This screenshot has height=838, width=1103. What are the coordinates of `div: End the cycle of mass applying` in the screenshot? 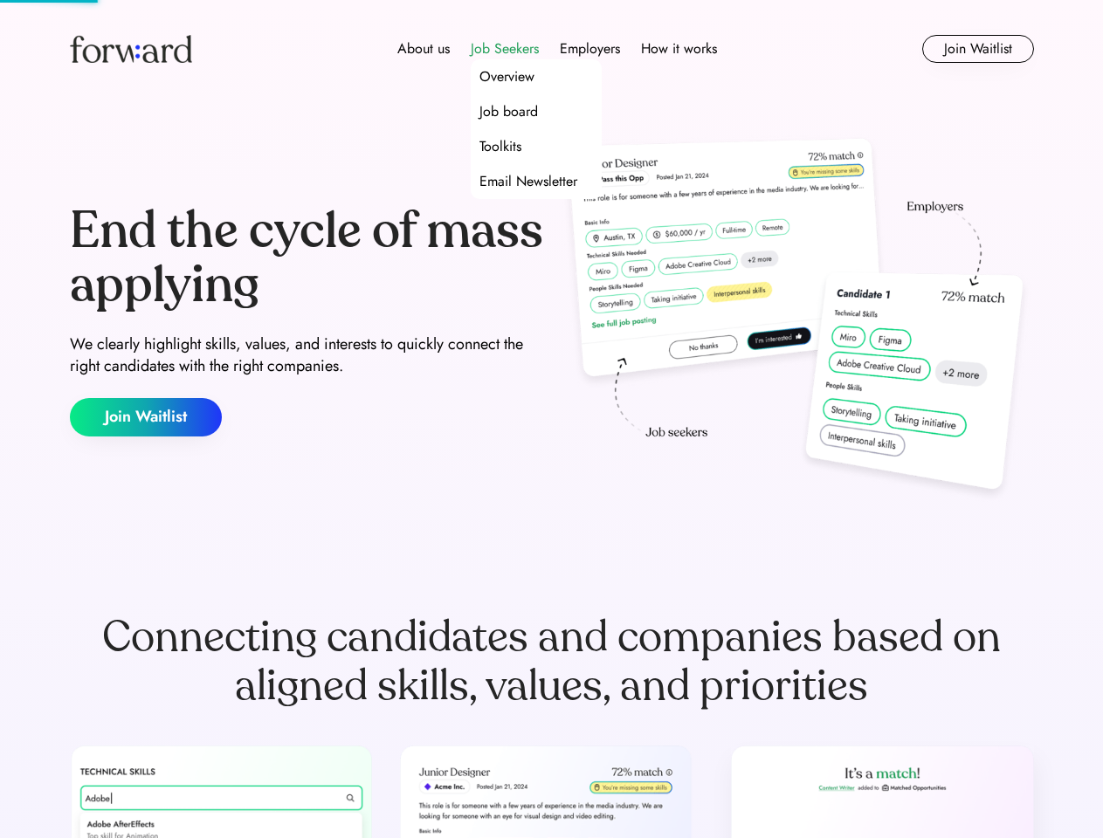 It's located at (307, 258).